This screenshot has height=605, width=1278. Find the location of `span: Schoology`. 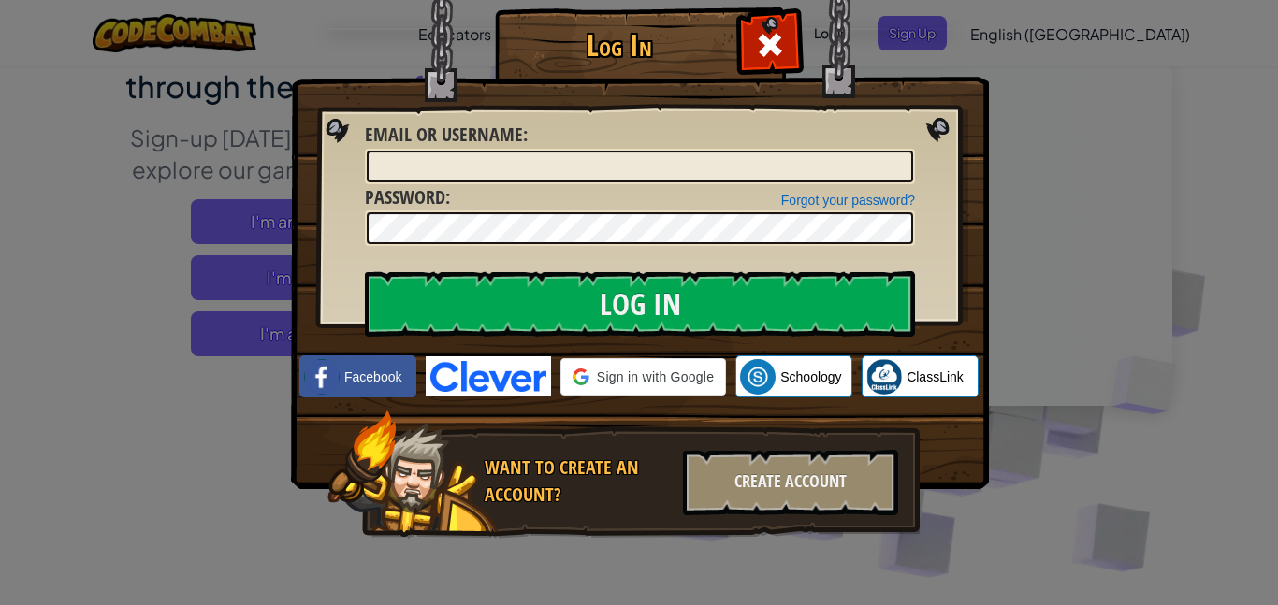

span: Schoology is located at coordinates (810, 377).